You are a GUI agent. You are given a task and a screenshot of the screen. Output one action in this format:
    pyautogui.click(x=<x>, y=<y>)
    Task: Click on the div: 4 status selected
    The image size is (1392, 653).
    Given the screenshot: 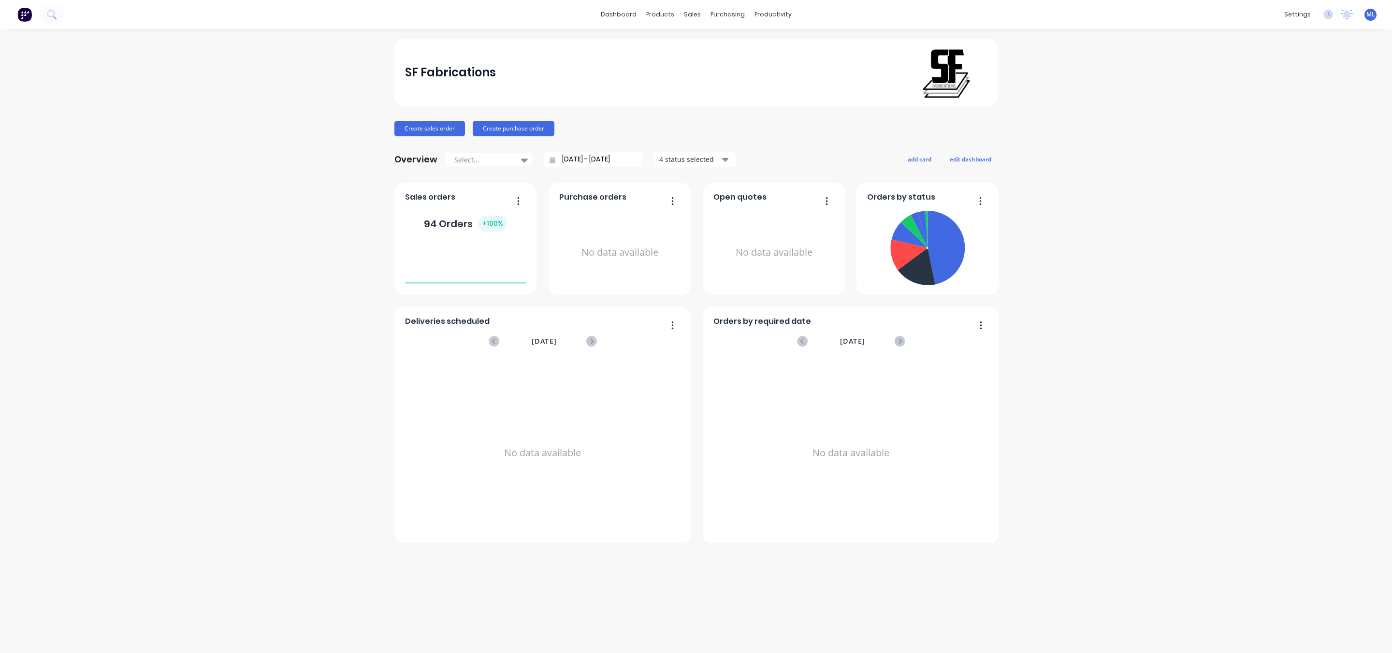 What is the action you would take?
    pyautogui.click(x=690, y=159)
    